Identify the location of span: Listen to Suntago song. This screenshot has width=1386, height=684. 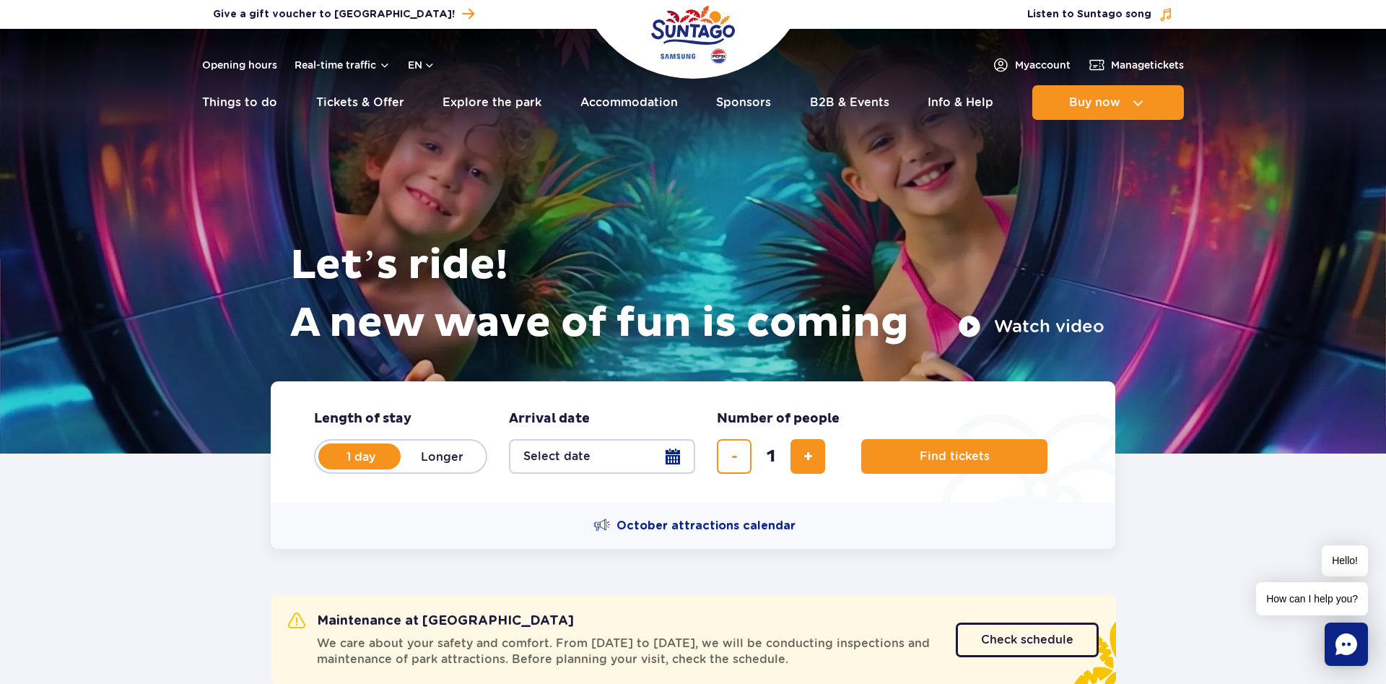
(1090, 14).